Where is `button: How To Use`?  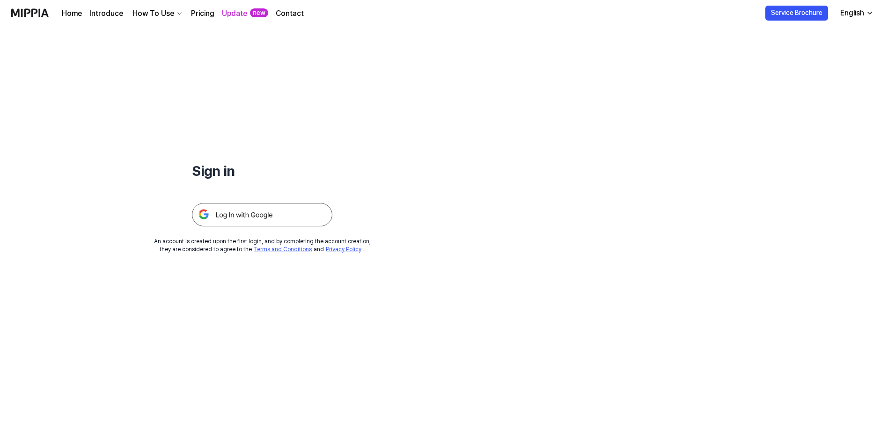 button: How To Use is located at coordinates (157, 14).